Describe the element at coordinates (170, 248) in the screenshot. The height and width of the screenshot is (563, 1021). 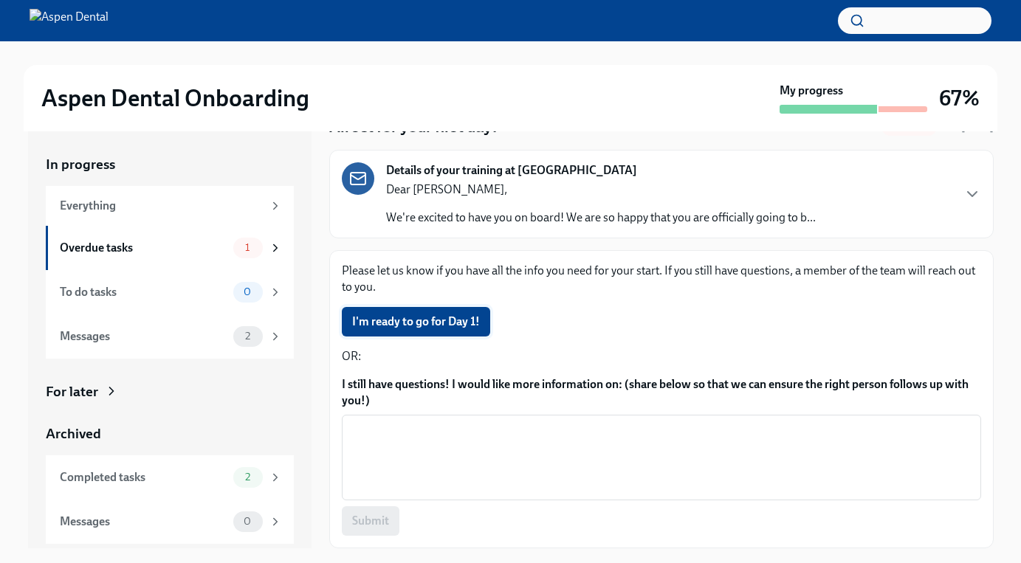
I see `a: Overdue tasks1` at that location.